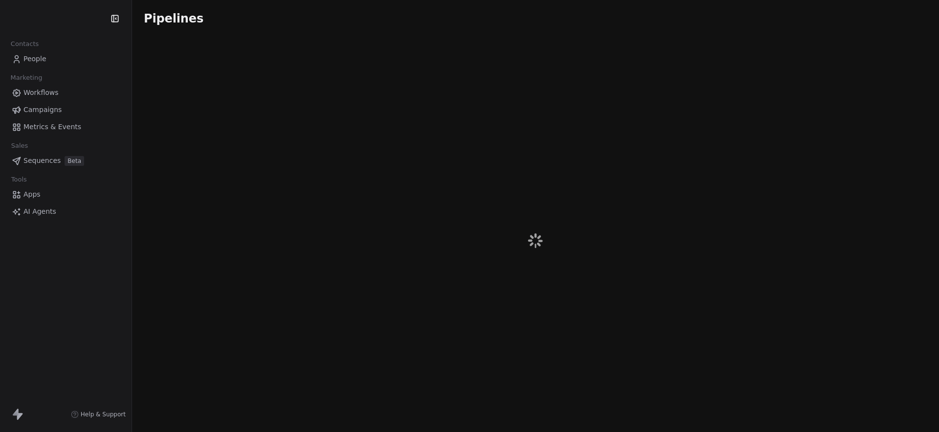  Describe the element at coordinates (52, 127) in the screenshot. I see `span: Metrics & Events` at that location.